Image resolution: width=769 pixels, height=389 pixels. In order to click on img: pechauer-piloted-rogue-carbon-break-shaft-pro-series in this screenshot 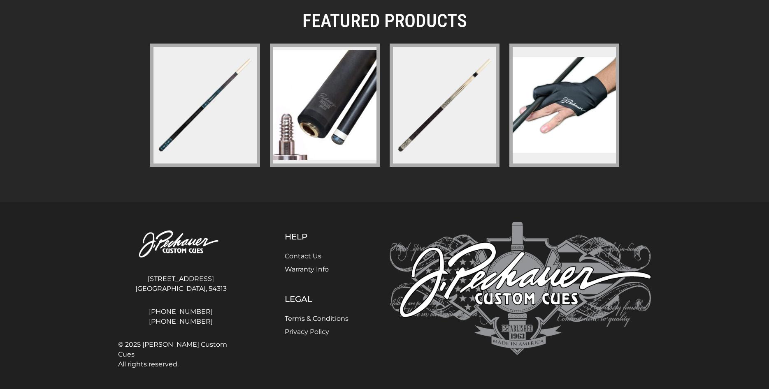, I will do `click(324, 105)`.